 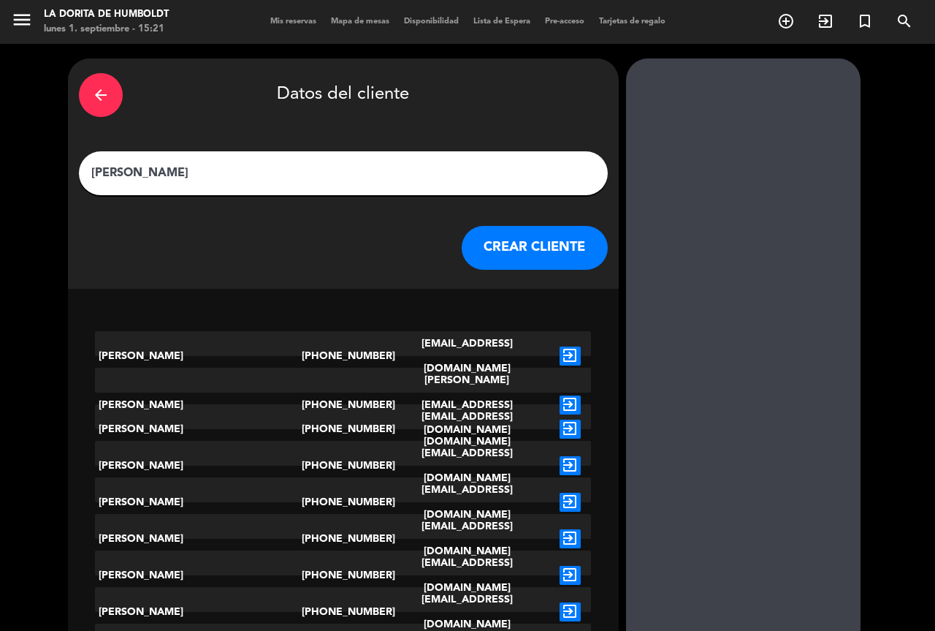 What do you see at coordinates (905, 21) in the screenshot?
I see `i: search` at bounding box center [905, 21].